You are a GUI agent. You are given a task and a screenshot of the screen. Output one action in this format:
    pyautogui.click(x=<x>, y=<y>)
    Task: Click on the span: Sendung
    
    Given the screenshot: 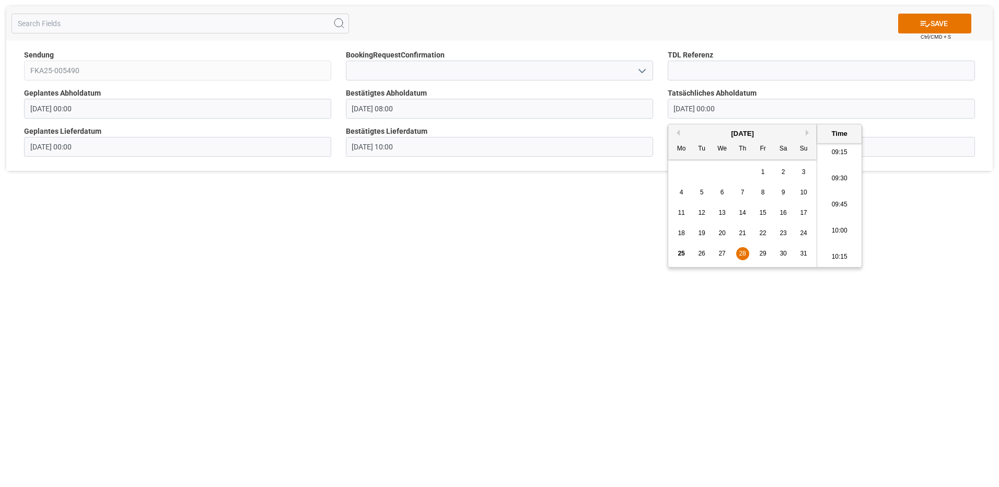 What is the action you would take?
    pyautogui.click(x=39, y=55)
    